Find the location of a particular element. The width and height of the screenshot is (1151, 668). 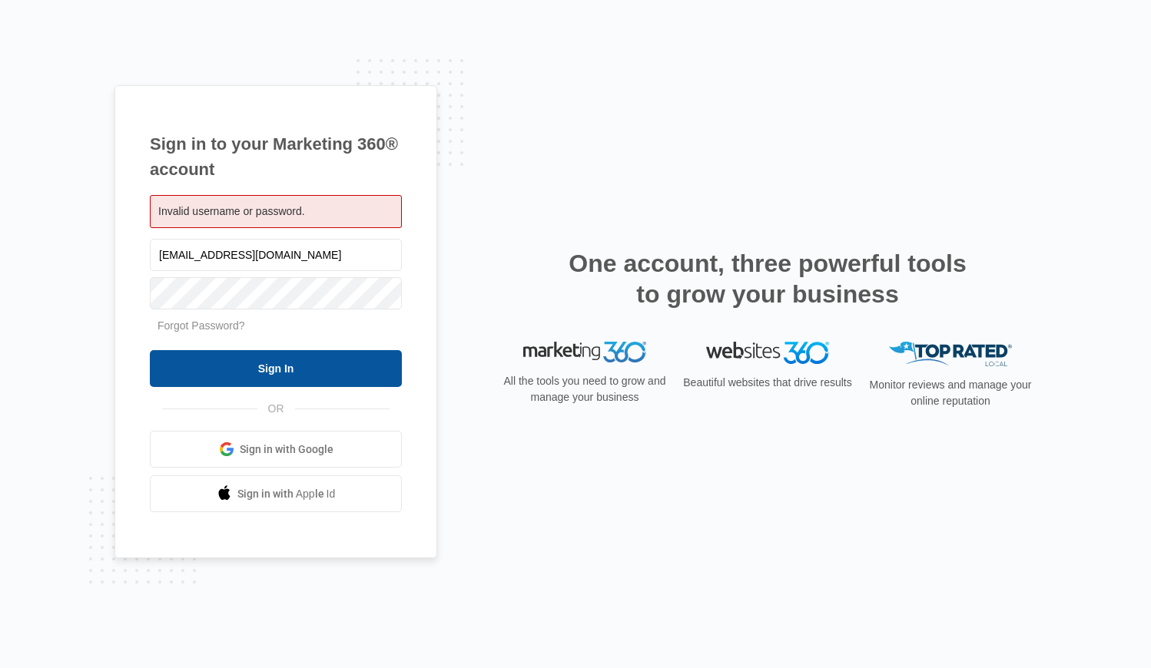

p: All the tools you need to grow and manage your business is located at coordinates (585, 390).